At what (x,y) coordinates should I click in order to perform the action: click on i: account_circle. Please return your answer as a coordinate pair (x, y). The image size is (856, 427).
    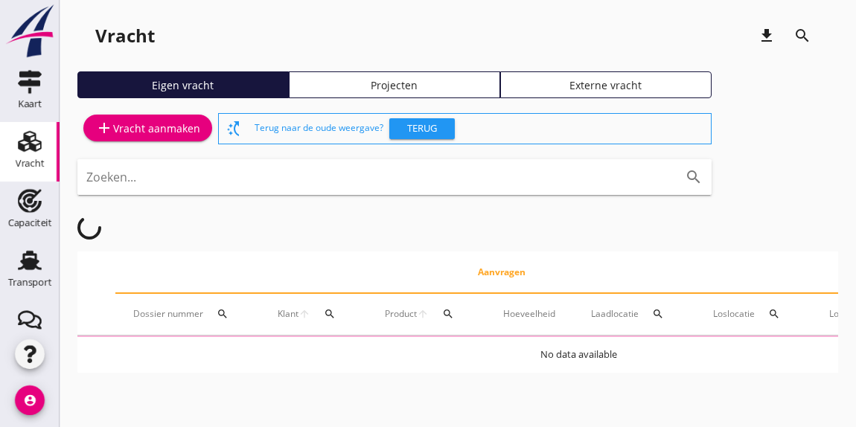
    Looking at the image, I should click on (30, 400).